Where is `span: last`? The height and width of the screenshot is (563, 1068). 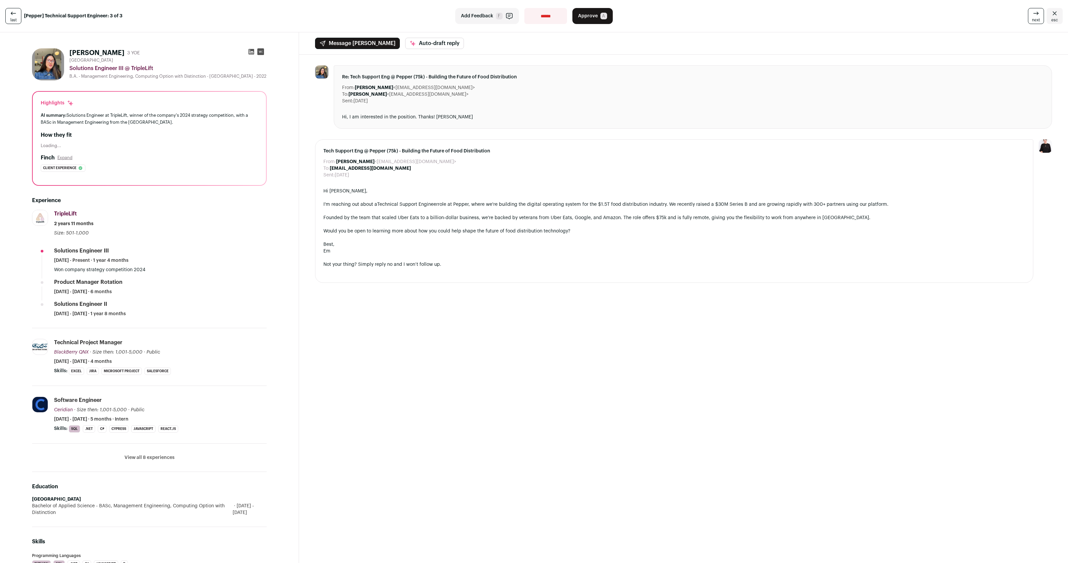
span: last is located at coordinates (13, 20).